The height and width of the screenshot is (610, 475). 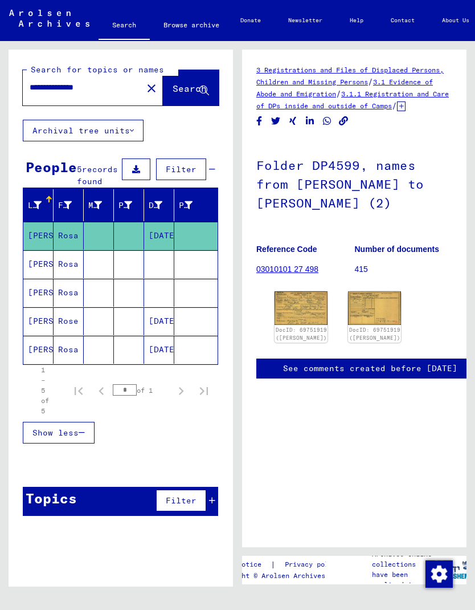 I want to click on p: Copyright © Arolsen Archives, 2021, so click(x=284, y=576).